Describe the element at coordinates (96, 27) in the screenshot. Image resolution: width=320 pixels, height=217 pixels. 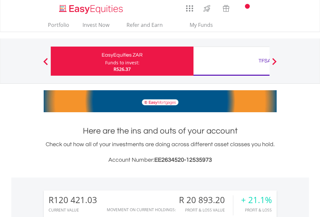
I see `a: Invest Now` at that location.